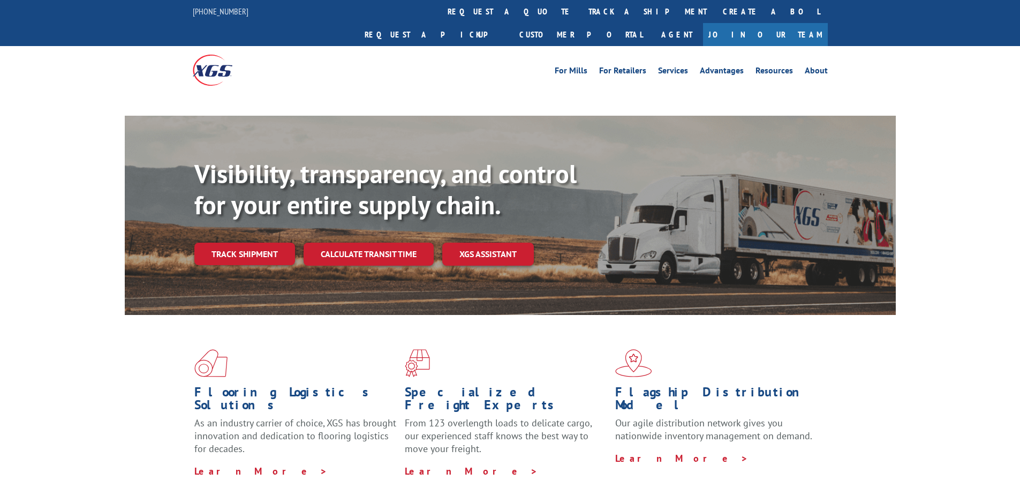 The height and width of the screenshot is (488, 1020). What do you see at coordinates (506, 401) in the screenshot?
I see `h1: Specialized Freight Experts` at bounding box center [506, 401].